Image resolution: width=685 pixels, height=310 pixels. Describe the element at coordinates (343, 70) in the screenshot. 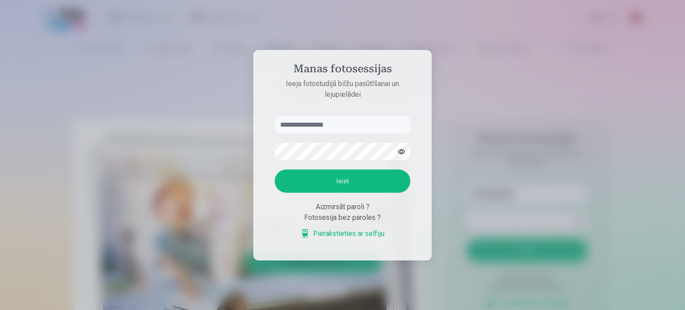

I see `h4: Manas fotosessijas` at that location.